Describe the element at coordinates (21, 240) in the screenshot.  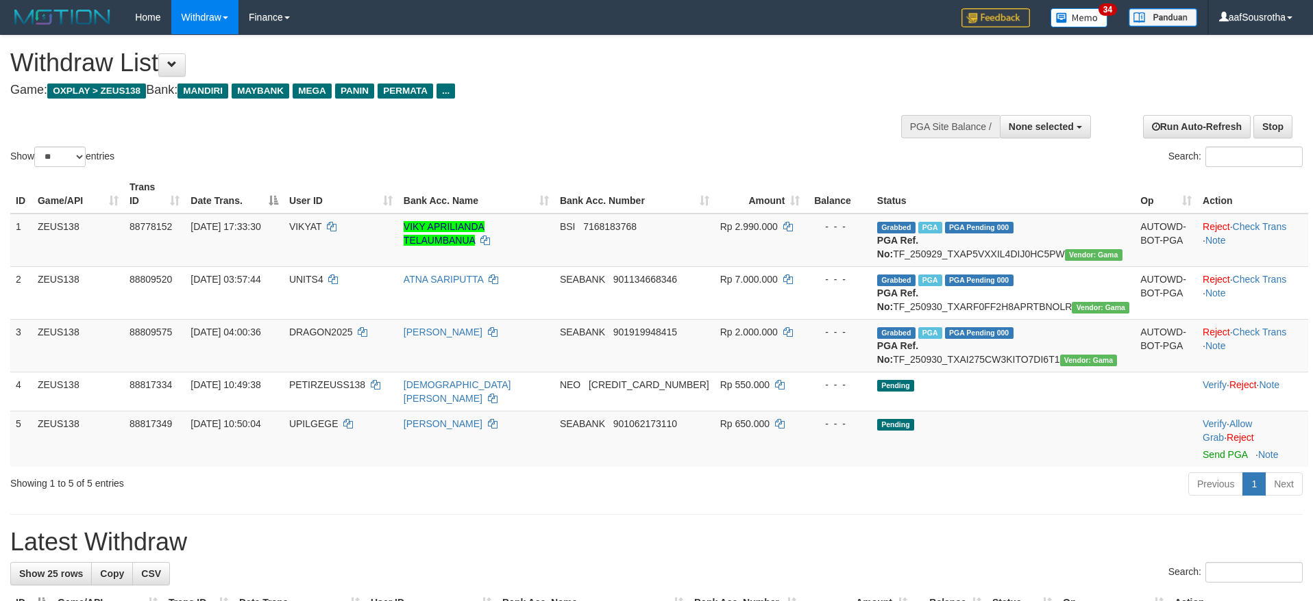
I see `td: 1` at that location.